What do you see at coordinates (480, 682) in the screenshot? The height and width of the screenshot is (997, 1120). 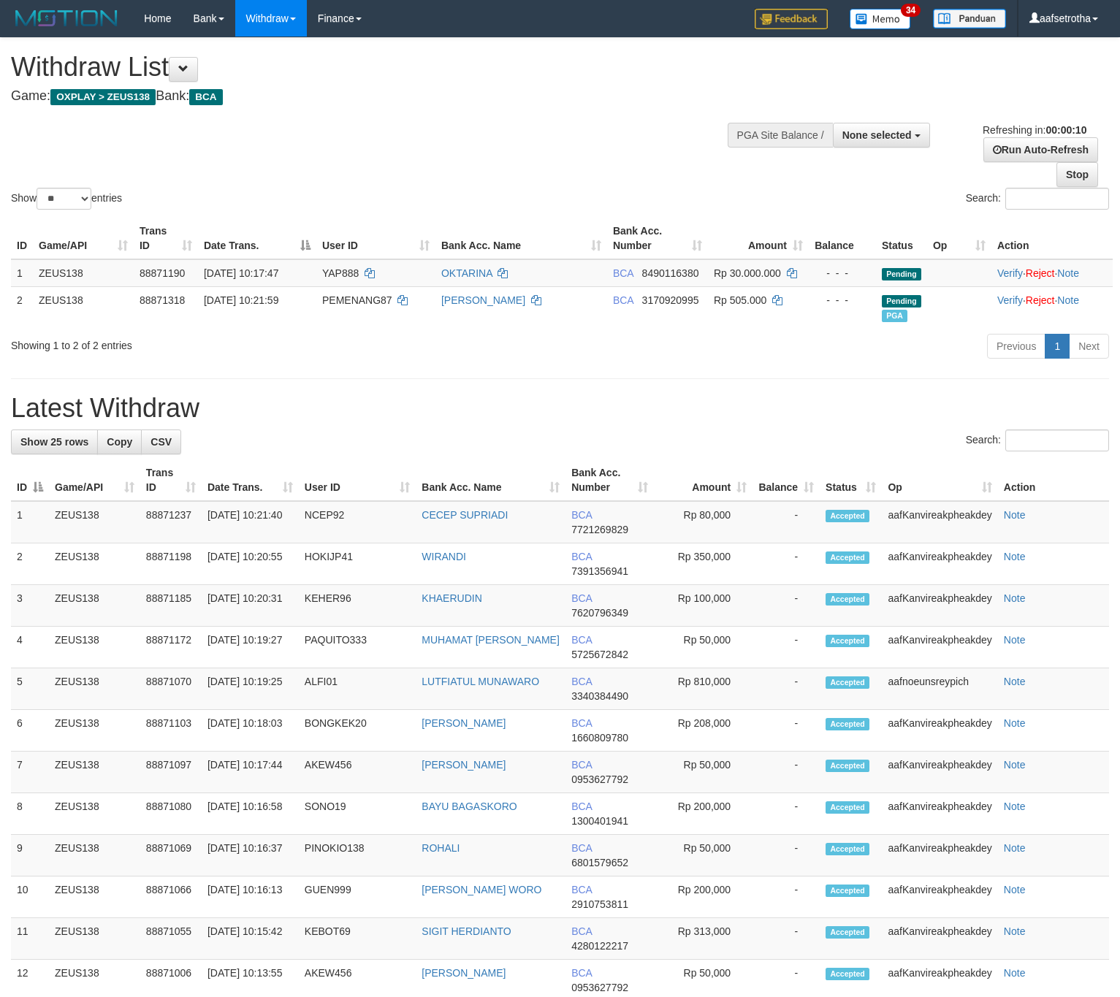 I see `a: LUTFIATUL MUNAWARO` at bounding box center [480, 682].